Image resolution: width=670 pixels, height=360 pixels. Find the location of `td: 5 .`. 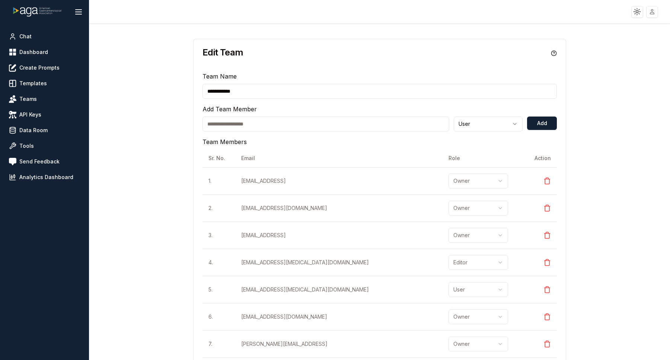

td: 5 . is located at coordinates (219, 289).